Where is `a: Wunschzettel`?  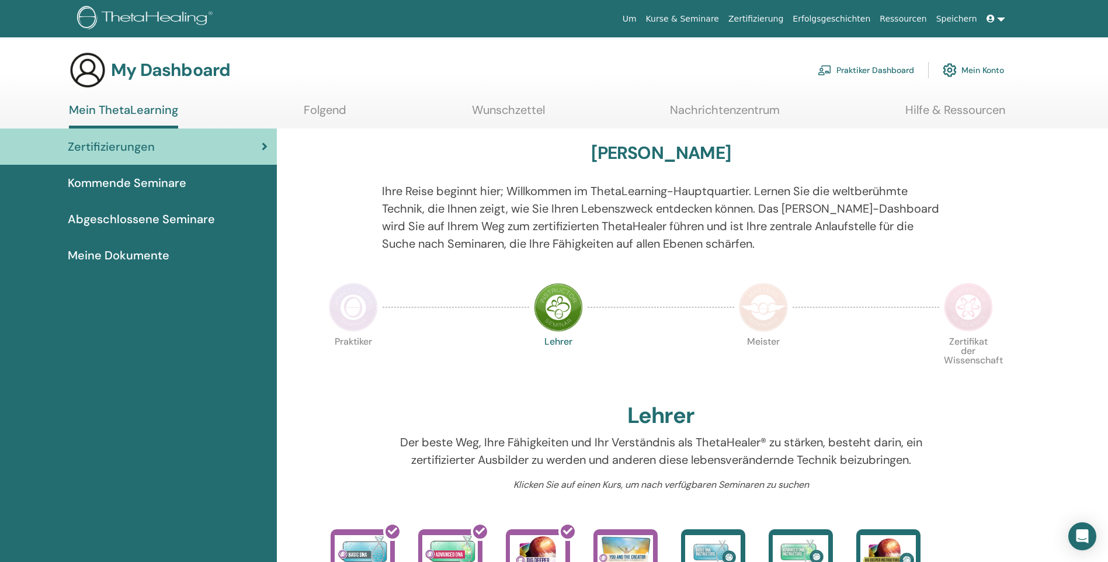
a: Wunschzettel is located at coordinates (508, 114).